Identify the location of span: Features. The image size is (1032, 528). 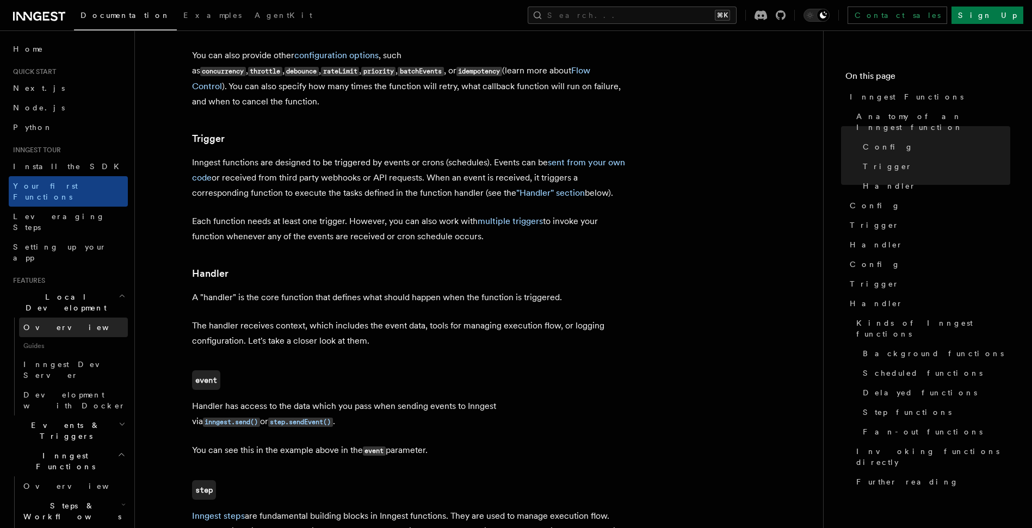
(27, 281).